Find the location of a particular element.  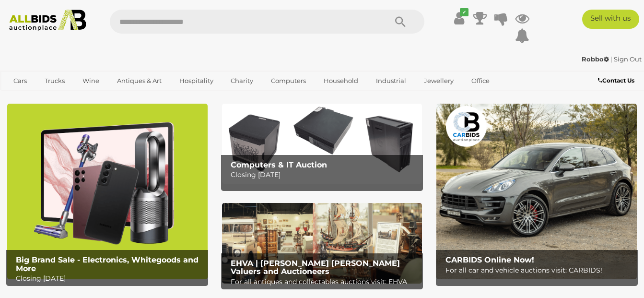

b: Computers & IT Auction is located at coordinates (279, 165).